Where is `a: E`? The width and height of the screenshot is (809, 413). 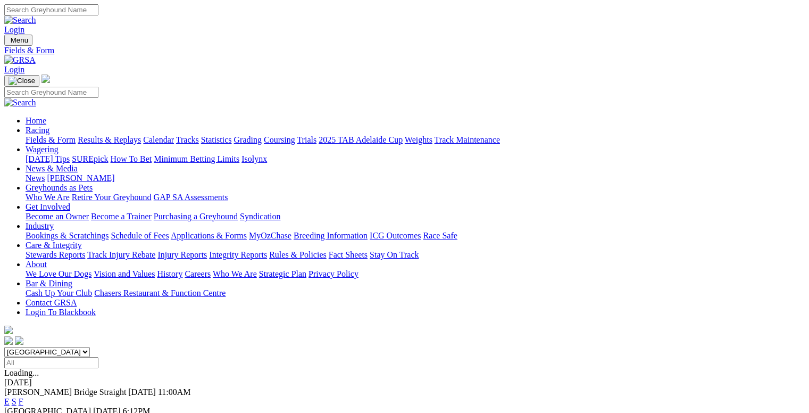
a: E is located at coordinates (7, 401).